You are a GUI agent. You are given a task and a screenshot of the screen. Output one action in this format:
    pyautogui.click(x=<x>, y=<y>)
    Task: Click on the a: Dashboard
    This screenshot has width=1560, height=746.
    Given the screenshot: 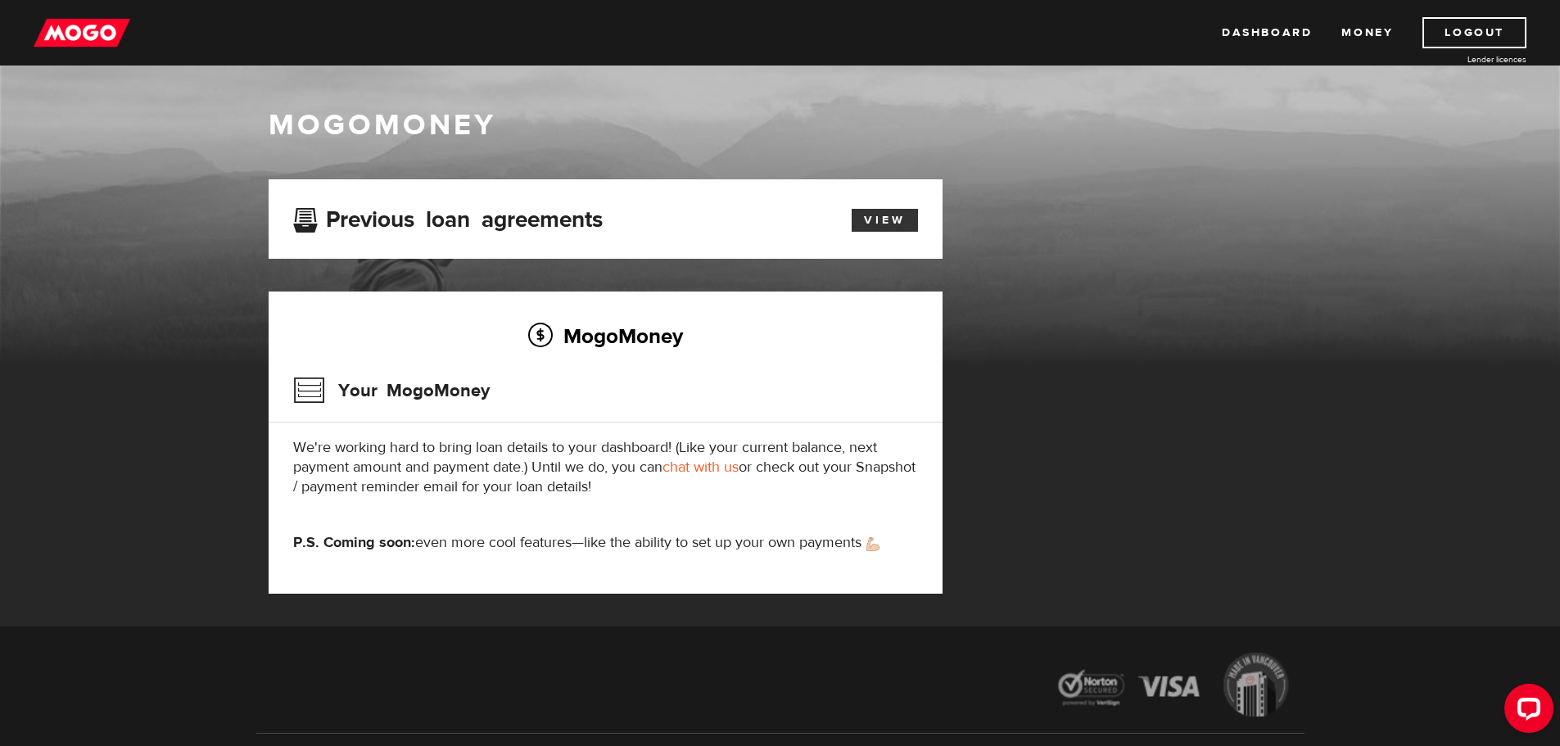 What is the action you would take?
    pyautogui.click(x=1267, y=33)
    